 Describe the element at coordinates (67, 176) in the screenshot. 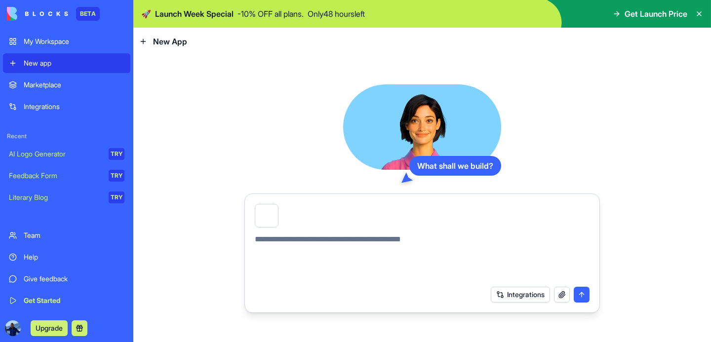

I see `a: Feedback FormTRY` at that location.